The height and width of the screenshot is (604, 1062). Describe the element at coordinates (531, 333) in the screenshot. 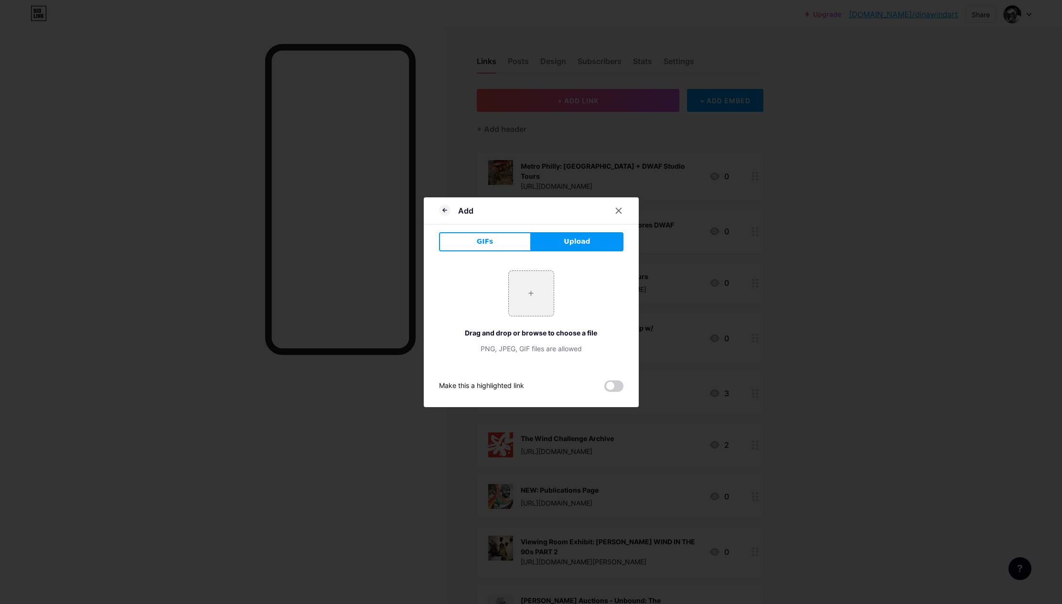

I see `div: Drag and drop or browse to choose a file` at that location.